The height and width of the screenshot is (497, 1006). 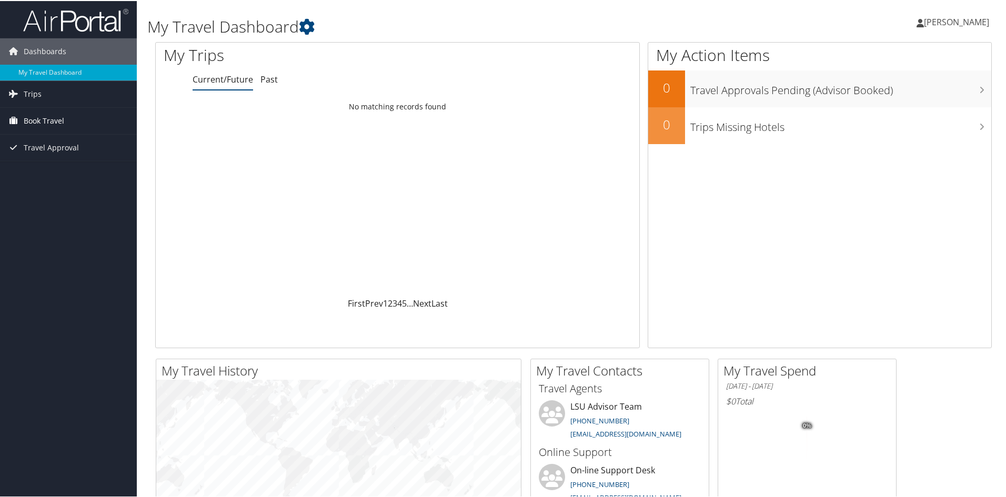 What do you see at coordinates (385, 303) in the screenshot?
I see `a: 1` at bounding box center [385, 303].